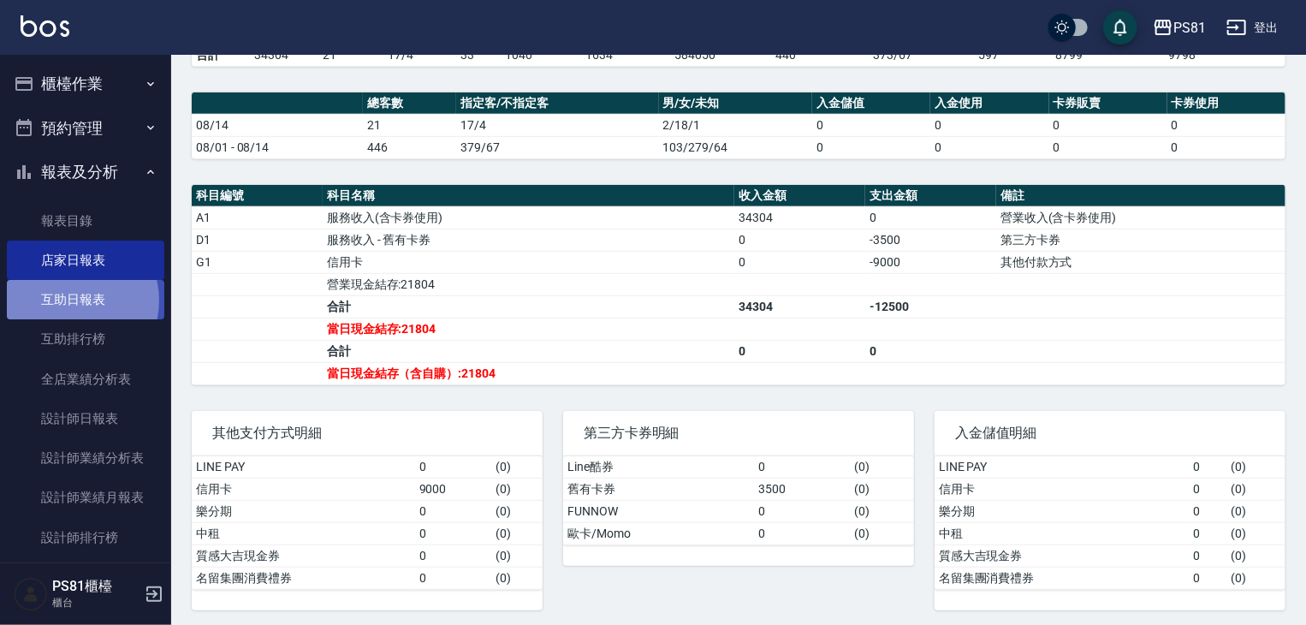 The height and width of the screenshot is (625, 1306). What do you see at coordinates (720, 55) in the screenshot?
I see `td: 584050` at bounding box center [720, 55].